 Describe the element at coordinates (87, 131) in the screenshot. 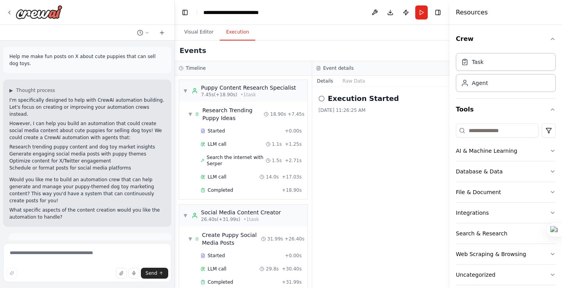

I see `p: However, I can help you build an automation that could create social media content about cute pup...` at that location.